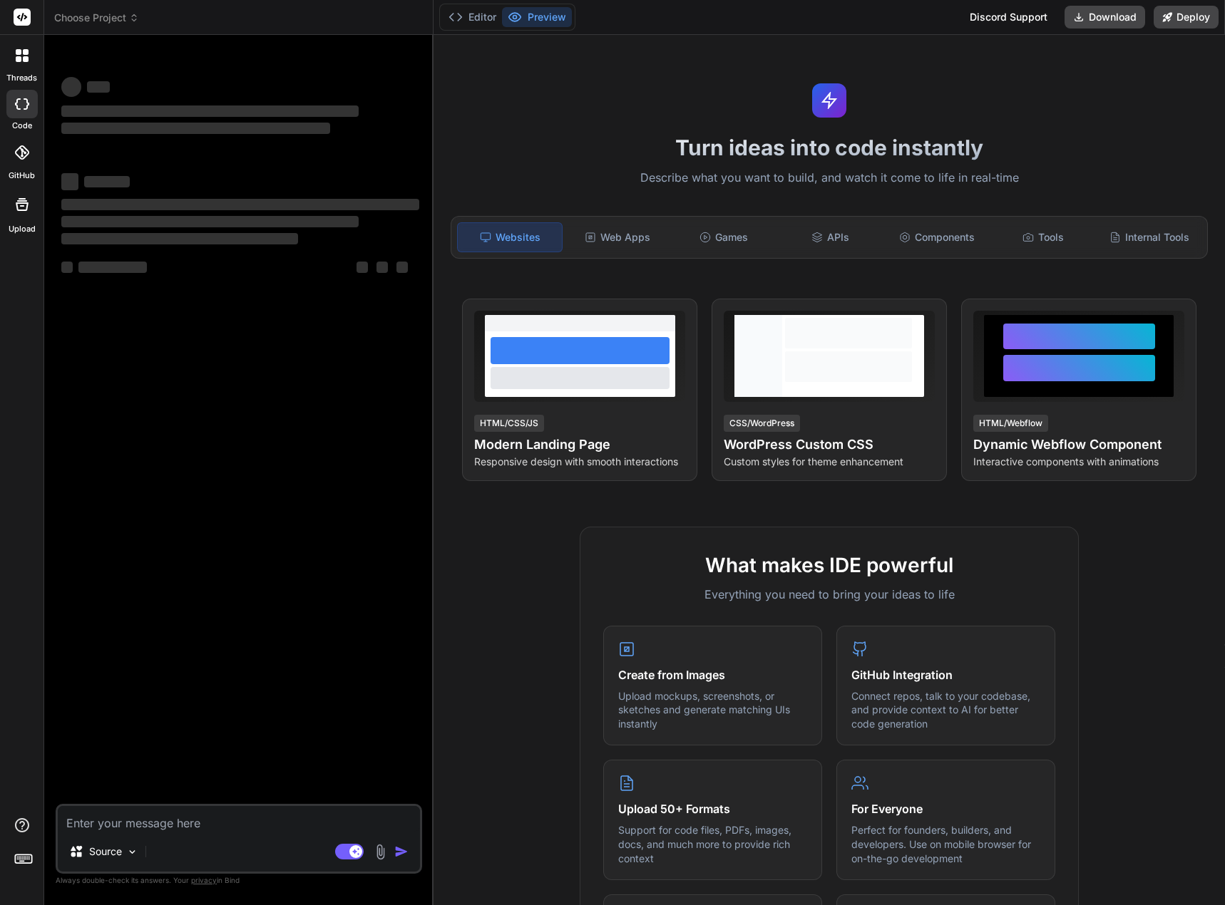 The height and width of the screenshot is (905, 1225). What do you see at coordinates (509, 423) in the screenshot?
I see `div: HTML/CSS/JS` at bounding box center [509, 423].